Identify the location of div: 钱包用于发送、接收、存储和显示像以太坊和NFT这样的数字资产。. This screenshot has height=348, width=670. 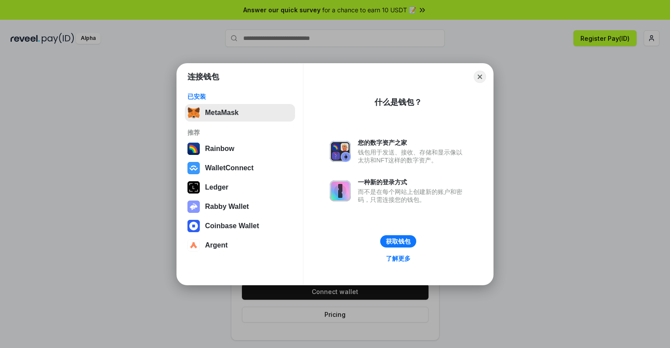
(412, 156).